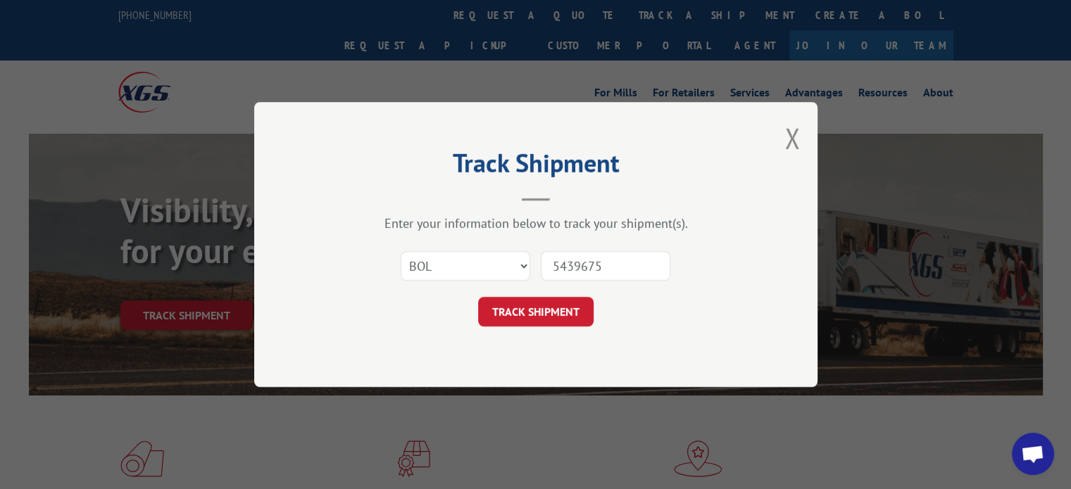  I want to click on button: TRACK SHIPMENT, so click(536, 312).